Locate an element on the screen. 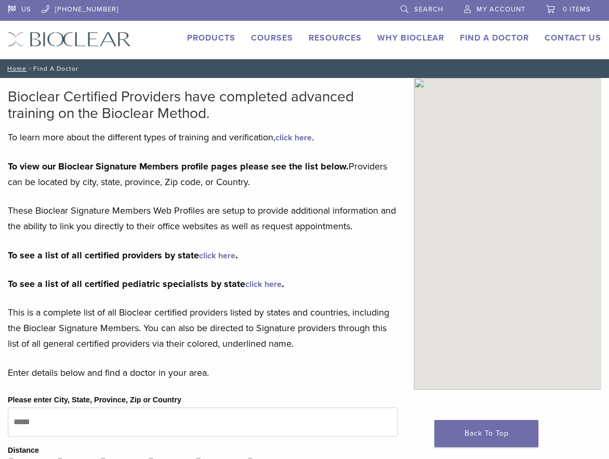  p: To learn more about the different types of training and verification, . is located at coordinates (203, 137).